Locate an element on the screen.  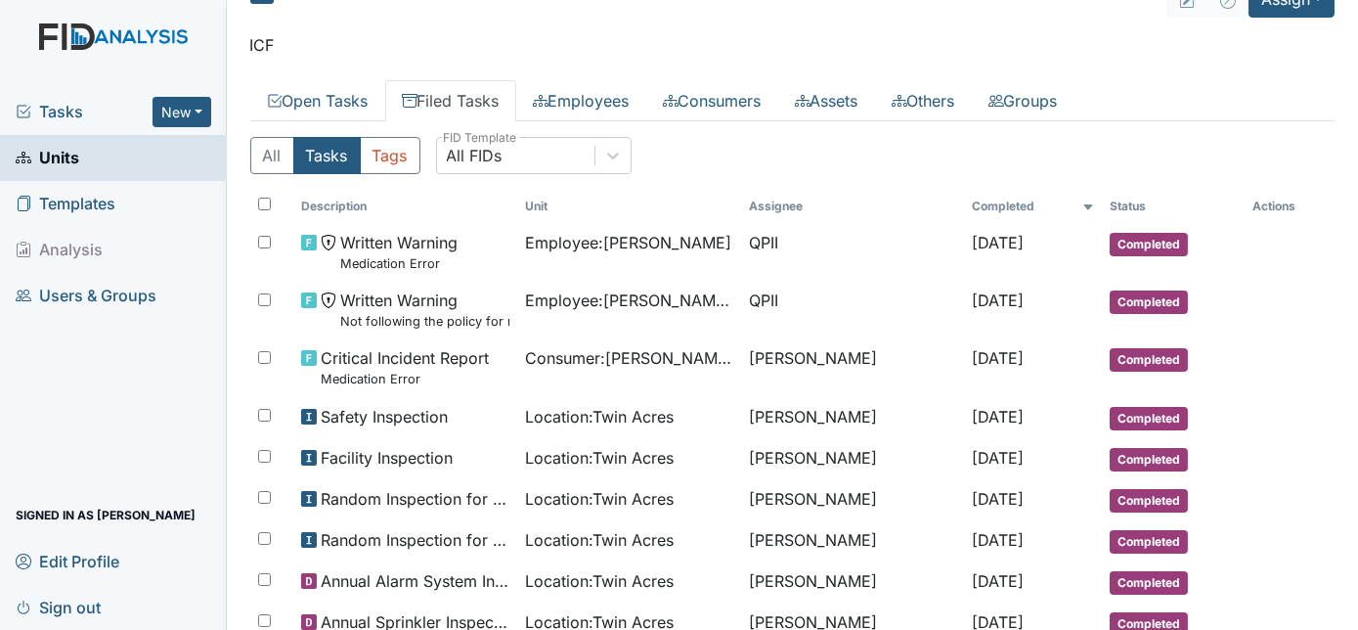
span: Critical Incident Report Medication Error is located at coordinates (405, 367).